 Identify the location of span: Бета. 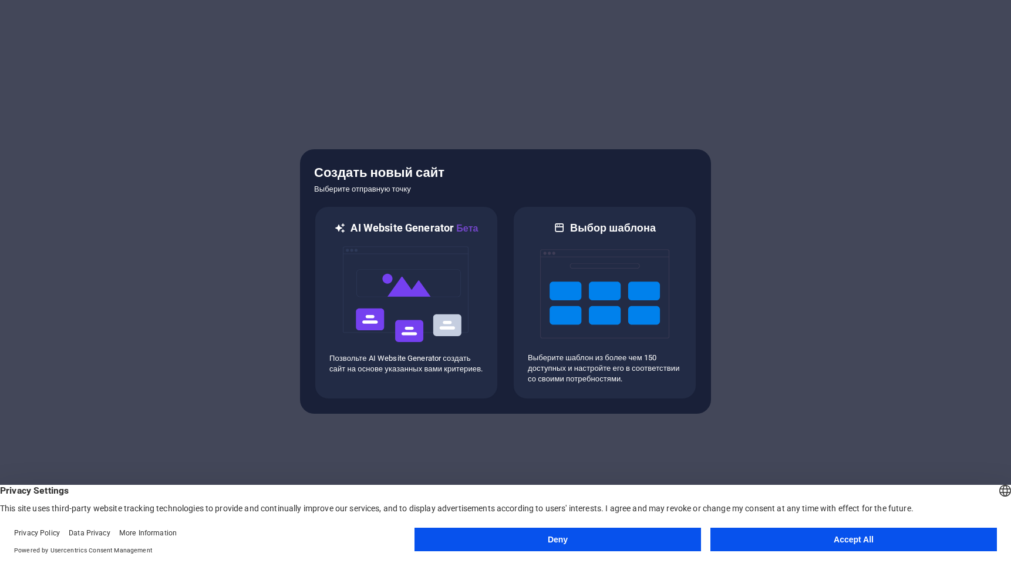
(466, 228).